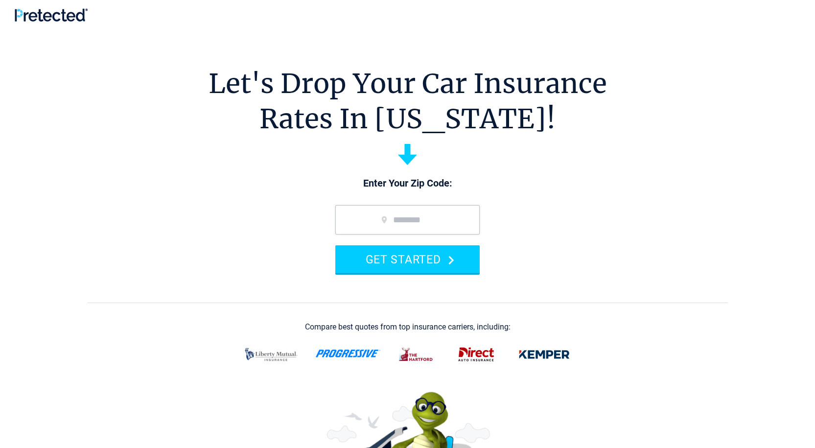  I want to click on img: liberty, so click(271, 354).